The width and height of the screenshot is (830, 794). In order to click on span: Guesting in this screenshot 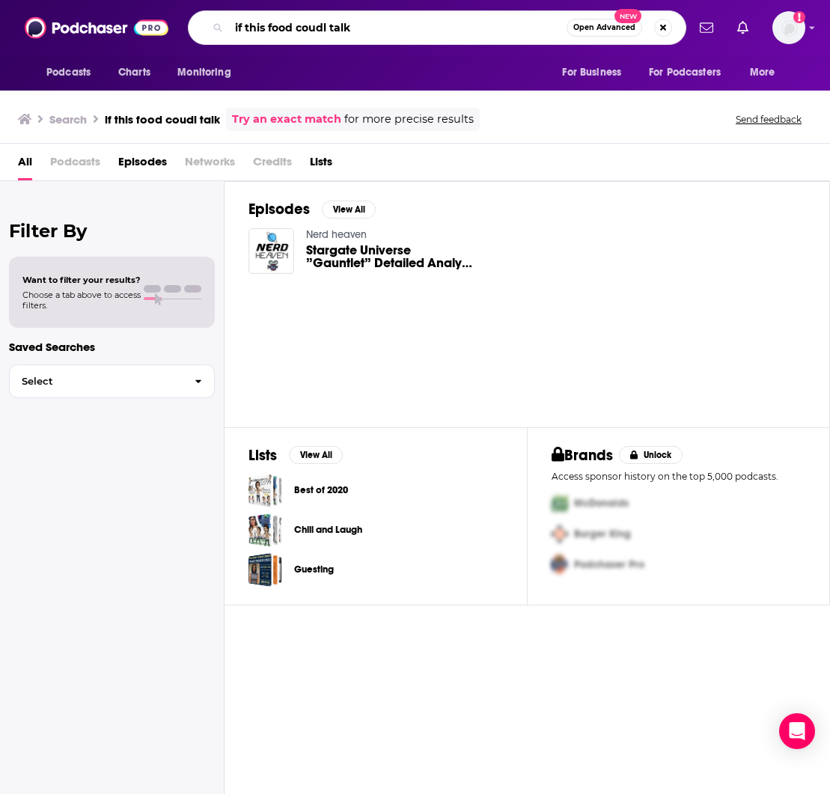, I will do `click(265, 570)`.